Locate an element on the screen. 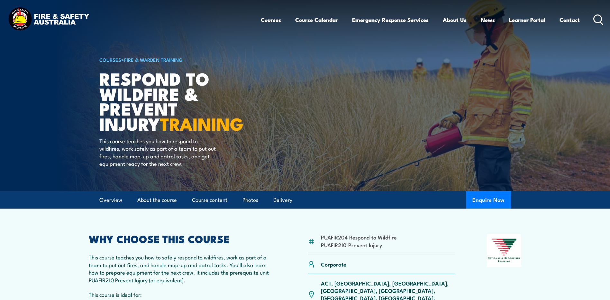  a: Emergency Response Services is located at coordinates (391, 20).